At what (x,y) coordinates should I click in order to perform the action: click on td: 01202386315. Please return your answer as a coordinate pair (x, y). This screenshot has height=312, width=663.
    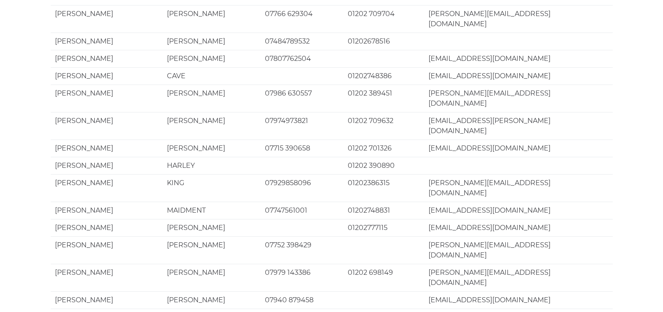
    Looking at the image, I should click on (384, 188).